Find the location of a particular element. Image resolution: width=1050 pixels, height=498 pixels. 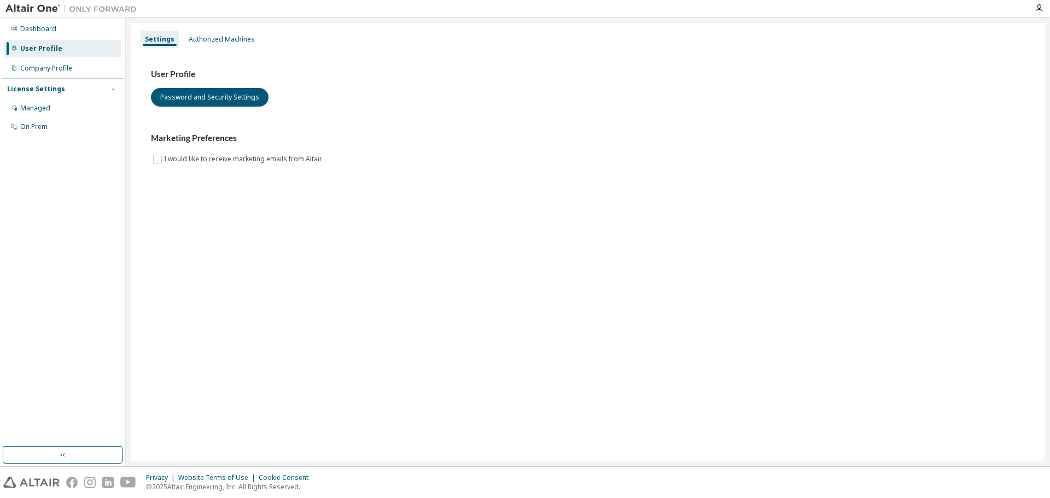

div: On Prem is located at coordinates (34, 127).